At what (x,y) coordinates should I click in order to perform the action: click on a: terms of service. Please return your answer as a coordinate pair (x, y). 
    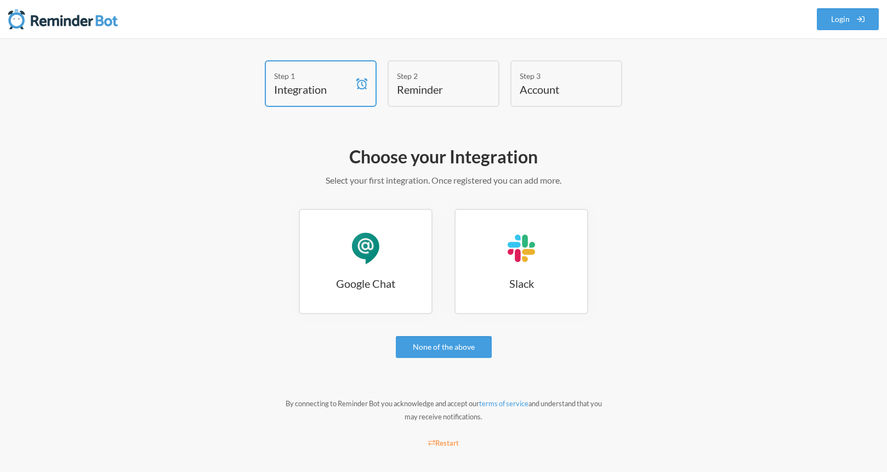
    Looking at the image, I should click on (504, 403).